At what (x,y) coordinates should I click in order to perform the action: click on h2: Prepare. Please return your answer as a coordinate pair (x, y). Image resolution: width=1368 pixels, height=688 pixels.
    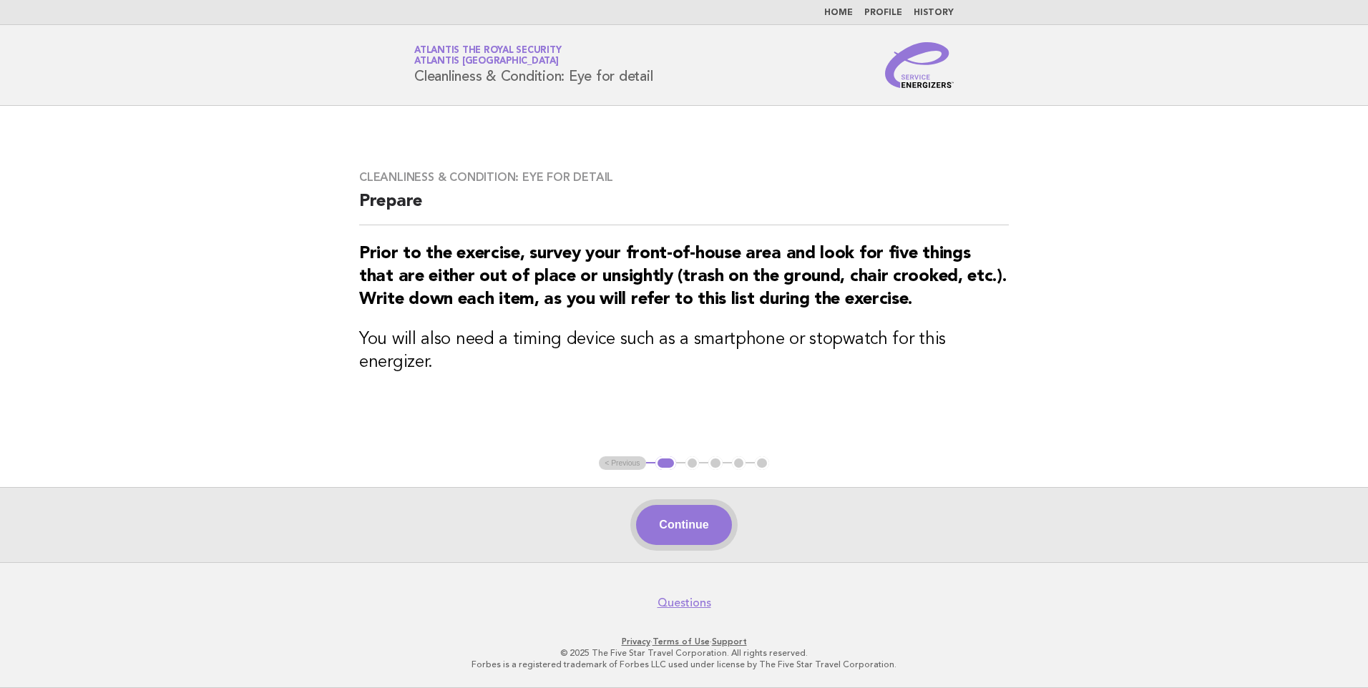
    Looking at the image, I should click on (684, 207).